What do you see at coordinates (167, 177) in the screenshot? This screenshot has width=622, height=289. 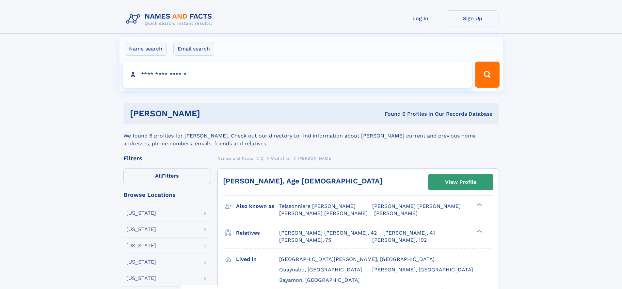 I see `label: Filters` at bounding box center [167, 177].